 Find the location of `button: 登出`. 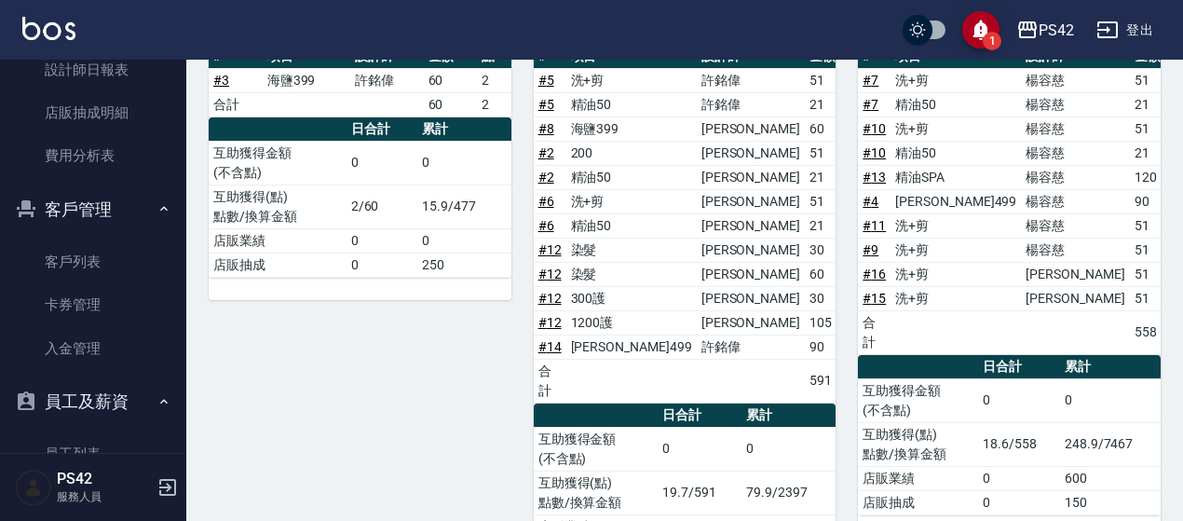

button: 登出 is located at coordinates (1124, 30).